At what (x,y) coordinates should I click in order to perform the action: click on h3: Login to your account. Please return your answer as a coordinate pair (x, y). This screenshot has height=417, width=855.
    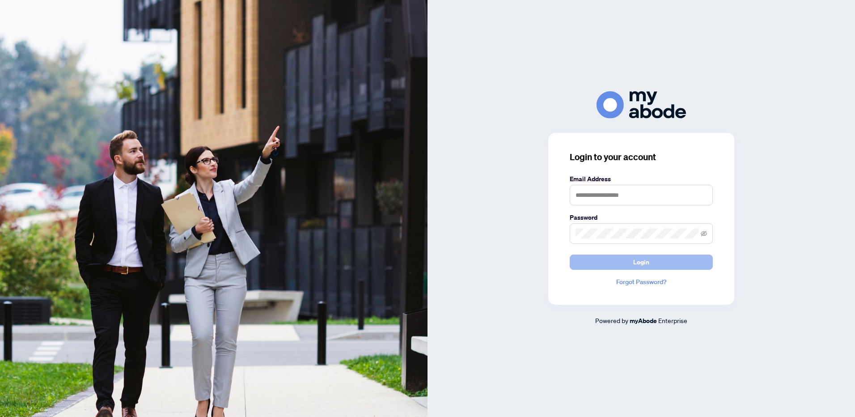
    Looking at the image, I should click on (641, 157).